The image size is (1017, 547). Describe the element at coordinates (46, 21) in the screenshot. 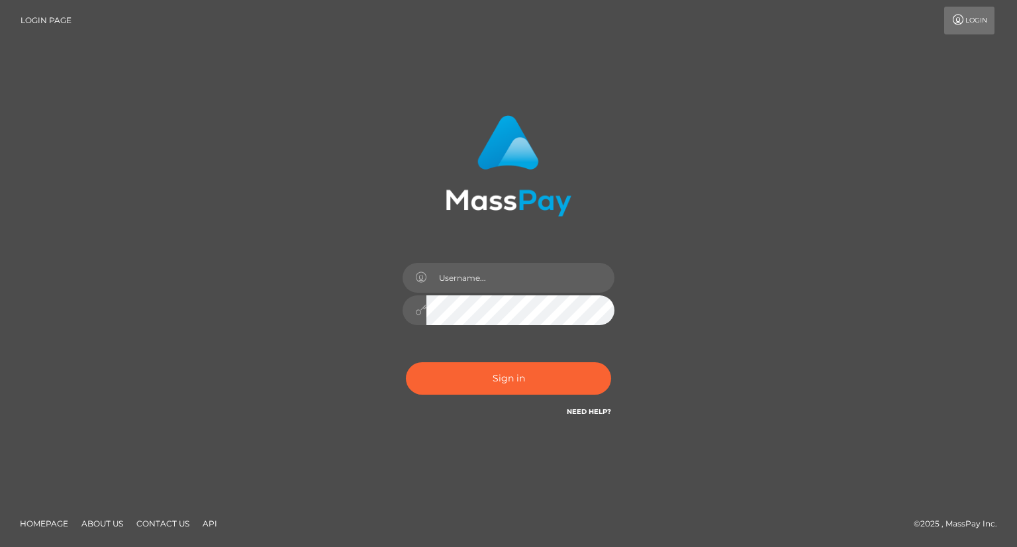

I see `a: Login Page` at that location.